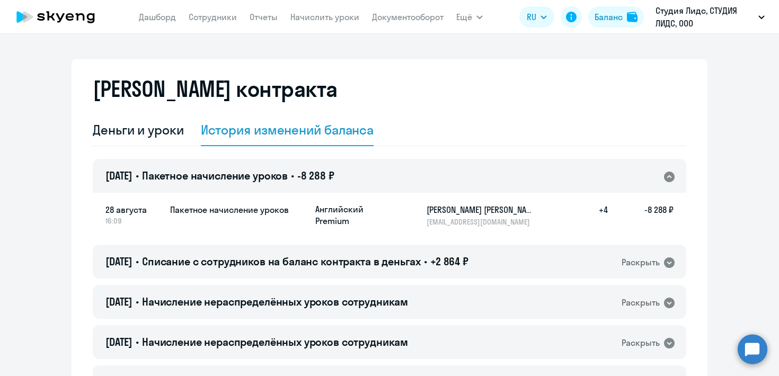 The width and height of the screenshot is (779, 376). What do you see at coordinates (608, 17) in the screenshot?
I see `div: Баланс` at bounding box center [608, 17].